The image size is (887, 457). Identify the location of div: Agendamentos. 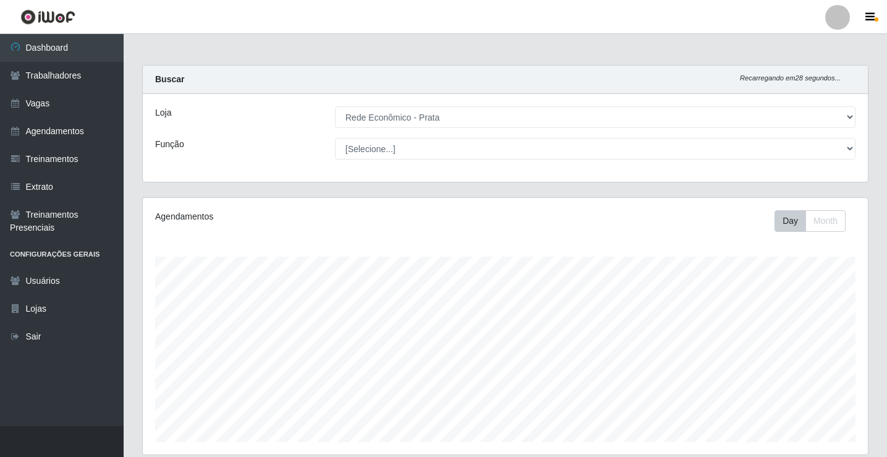
(296, 216).